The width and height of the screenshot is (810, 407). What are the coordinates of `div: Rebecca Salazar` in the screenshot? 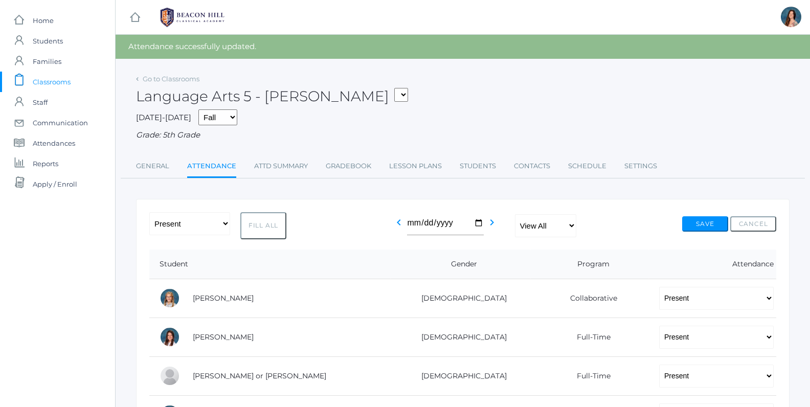 It's located at (791, 17).